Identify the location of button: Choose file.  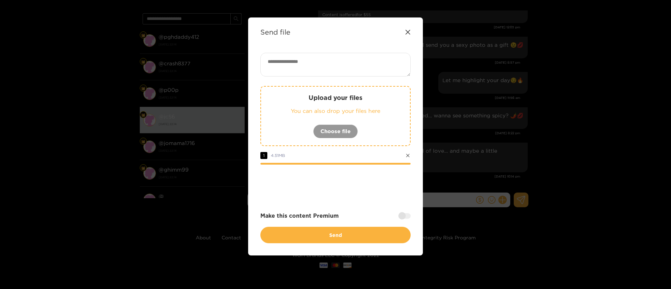
(335, 131).